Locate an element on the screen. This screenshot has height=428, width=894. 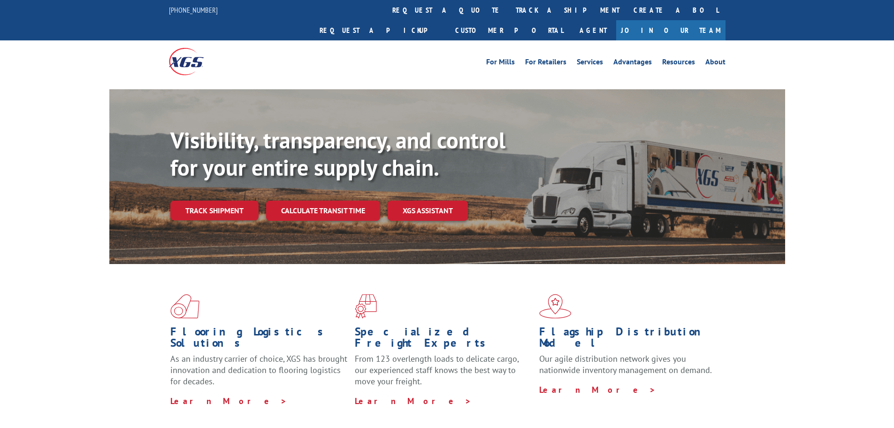
a: For Mills is located at coordinates (500, 63).